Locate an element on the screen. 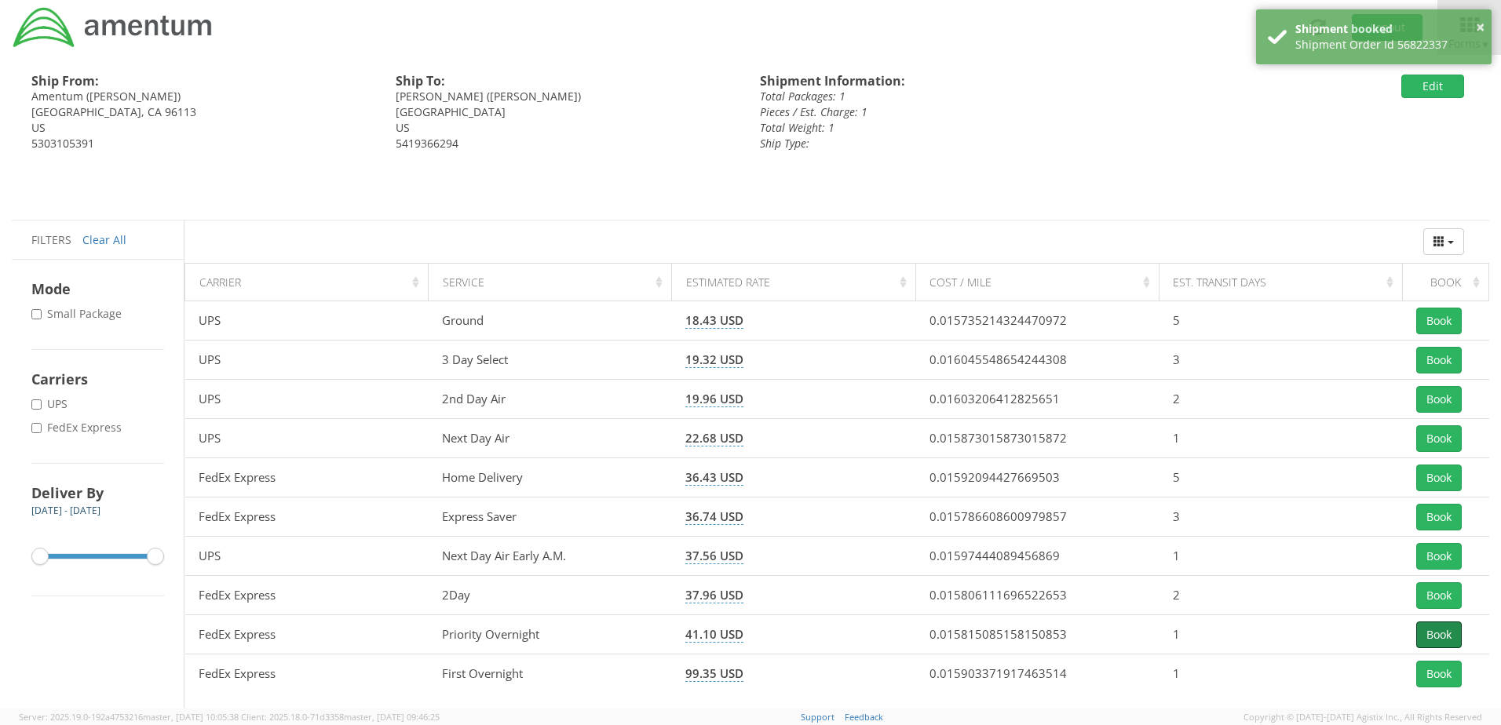 This screenshot has height=725, width=1501. span: 36.43 USD is located at coordinates (714, 477).